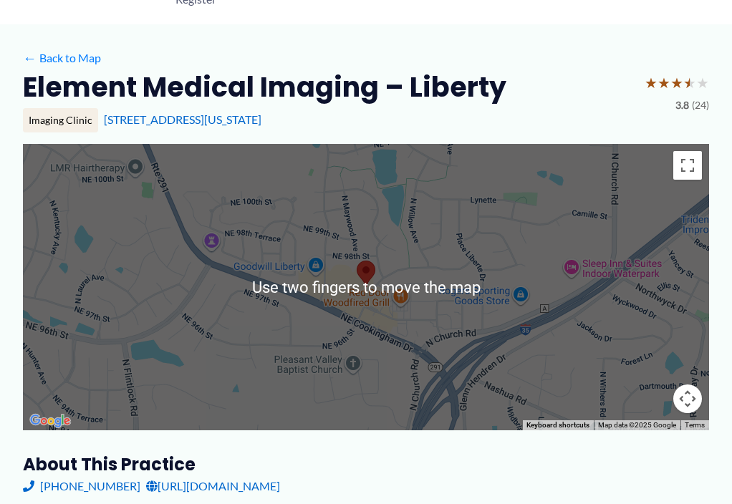 The width and height of the screenshot is (732, 504). I want to click on img: Google, so click(50, 421).